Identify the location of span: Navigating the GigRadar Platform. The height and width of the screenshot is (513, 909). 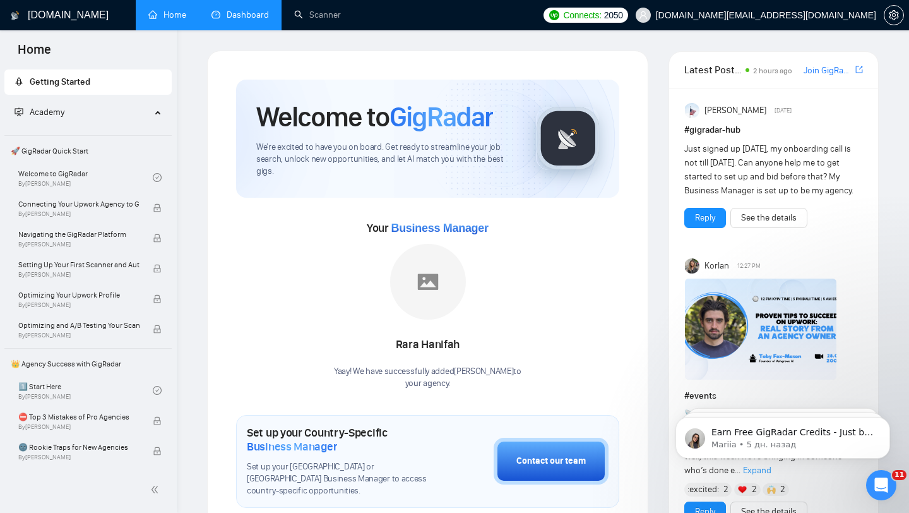
(79, 234).